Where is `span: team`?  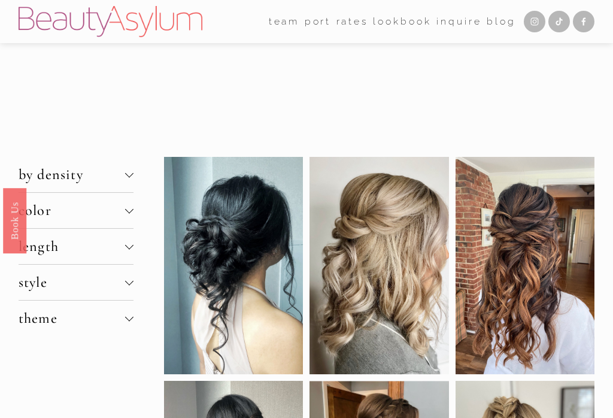
span: team is located at coordinates (285, 22).